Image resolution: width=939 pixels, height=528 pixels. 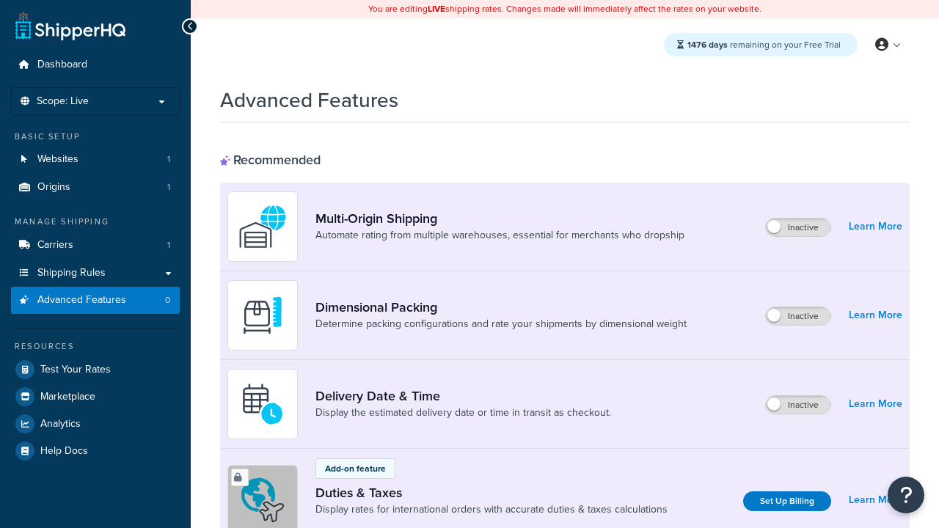 I want to click on a: Set Up Billing, so click(x=787, y=501).